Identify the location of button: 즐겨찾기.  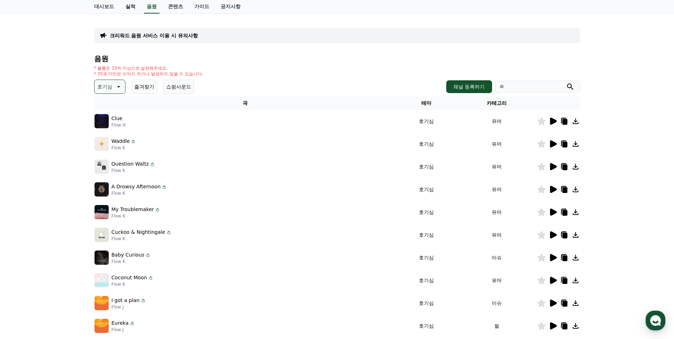
(144, 87).